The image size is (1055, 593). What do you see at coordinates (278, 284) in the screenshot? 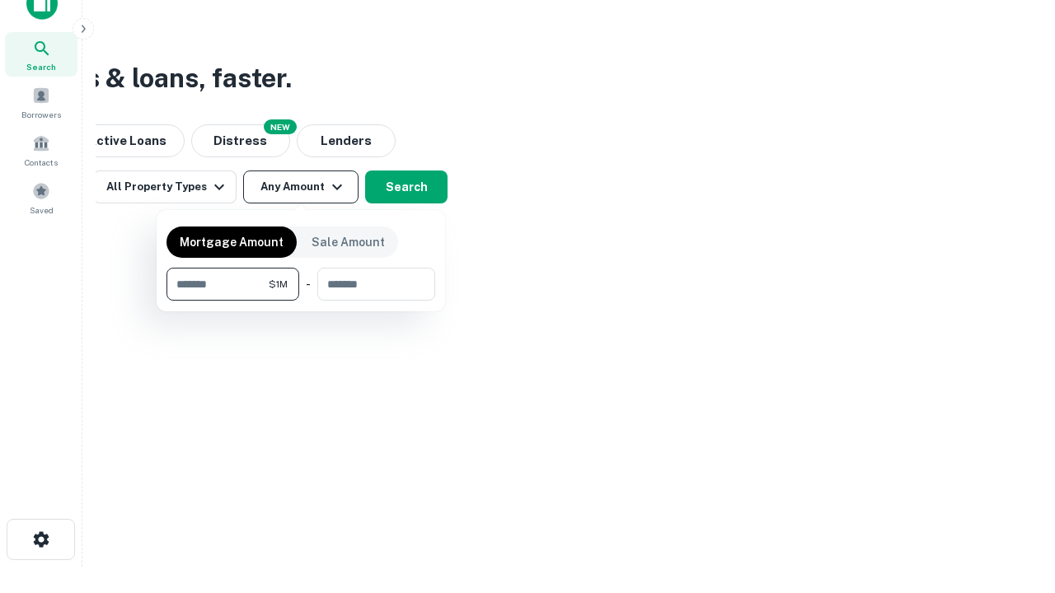
I see `span: $1M` at bounding box center [278, 284].